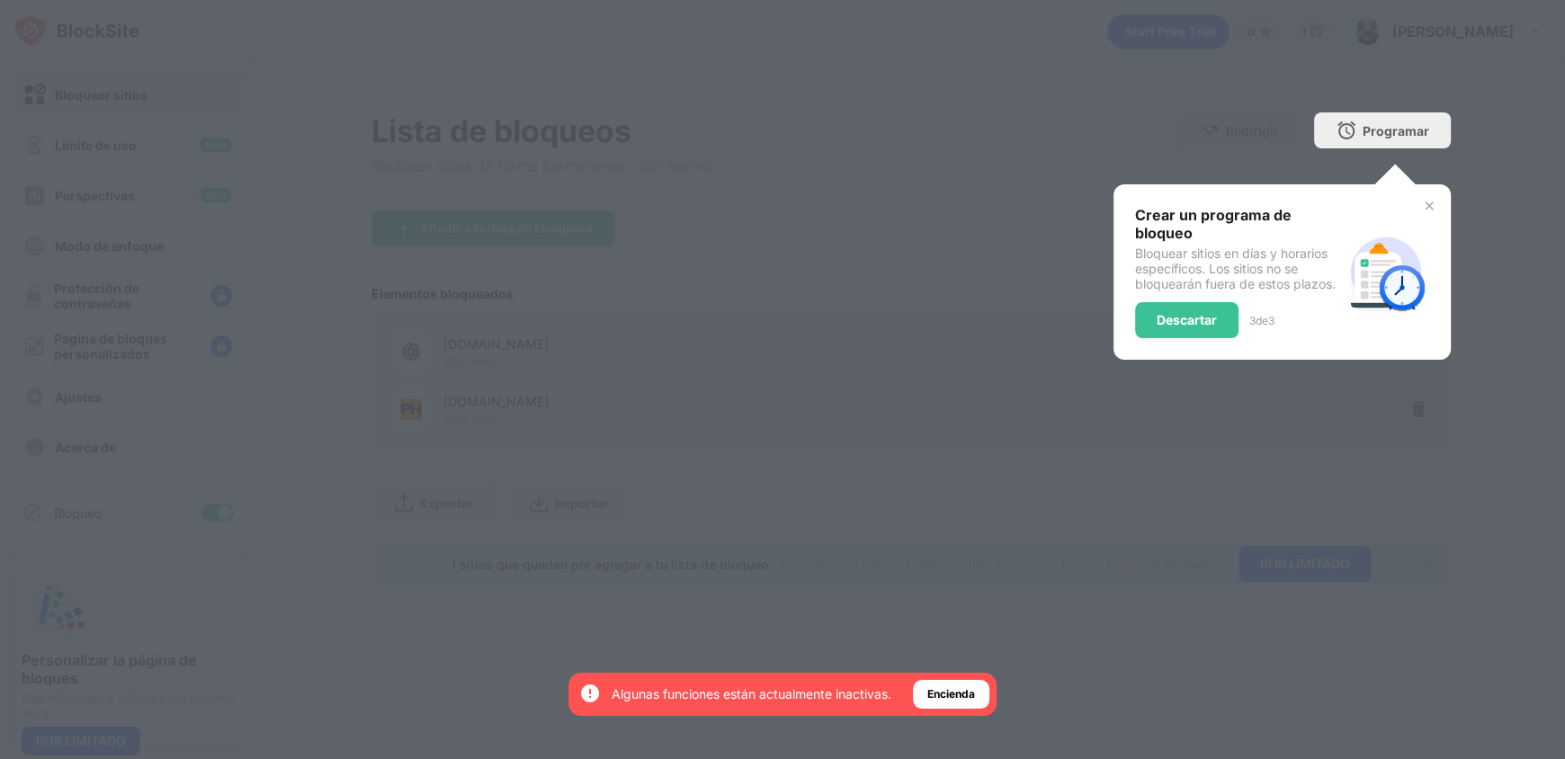 The width and height of the screenshot is (1565, 759). What do you see at coordinates (751, 694) in the screenshot?
I see `font: Algunas funciones están actualmente inactivas.` at bounding box center [751, 694].